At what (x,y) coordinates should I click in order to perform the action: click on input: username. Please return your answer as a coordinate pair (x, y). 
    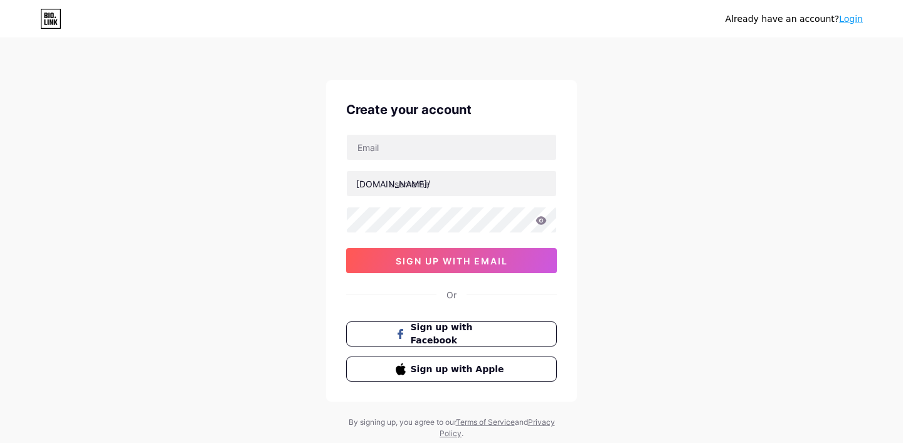
    Looking at the image, I should click on (451, 184).